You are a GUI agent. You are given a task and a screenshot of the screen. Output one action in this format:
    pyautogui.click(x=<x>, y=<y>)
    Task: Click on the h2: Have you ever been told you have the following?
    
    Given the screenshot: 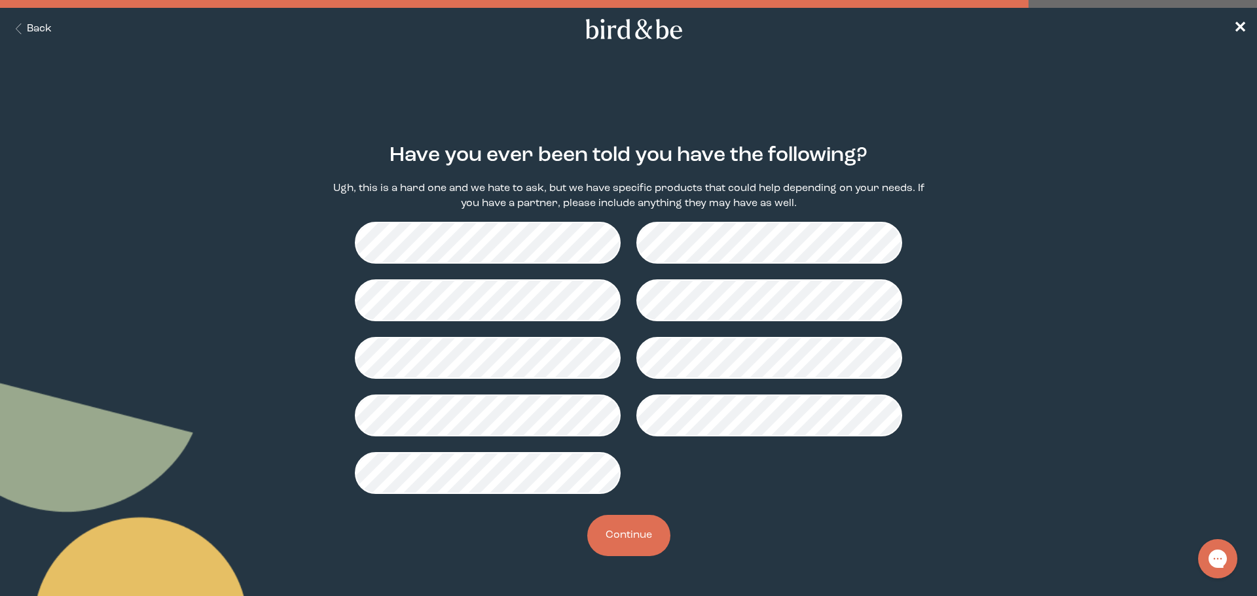 What is the action you would take?
    pyautogui.click(x=629, y=156)
    